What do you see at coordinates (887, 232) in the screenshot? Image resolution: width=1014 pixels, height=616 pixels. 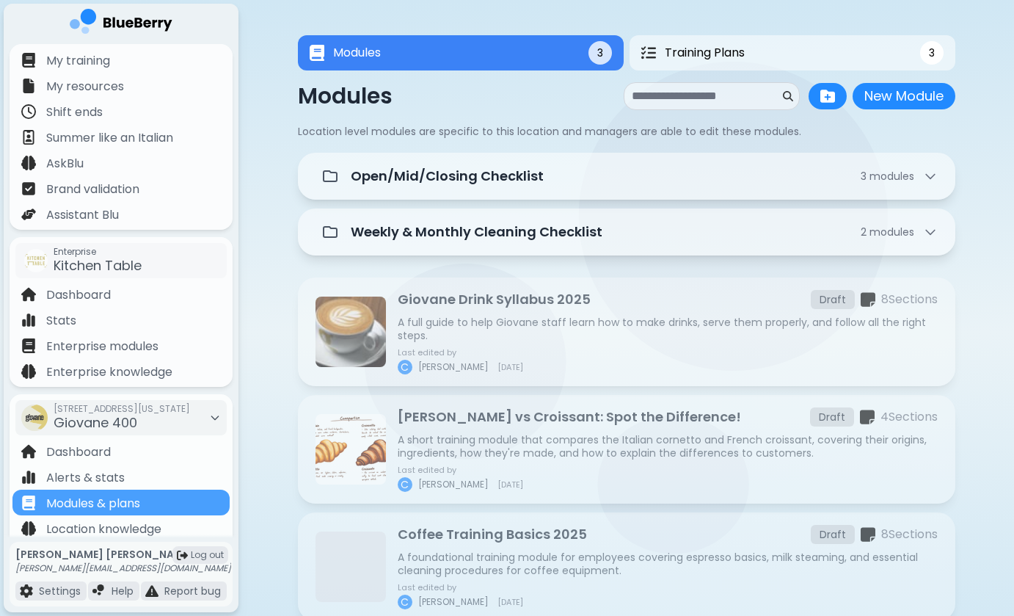 I see `span: 2` at bounding box center [887, 232].